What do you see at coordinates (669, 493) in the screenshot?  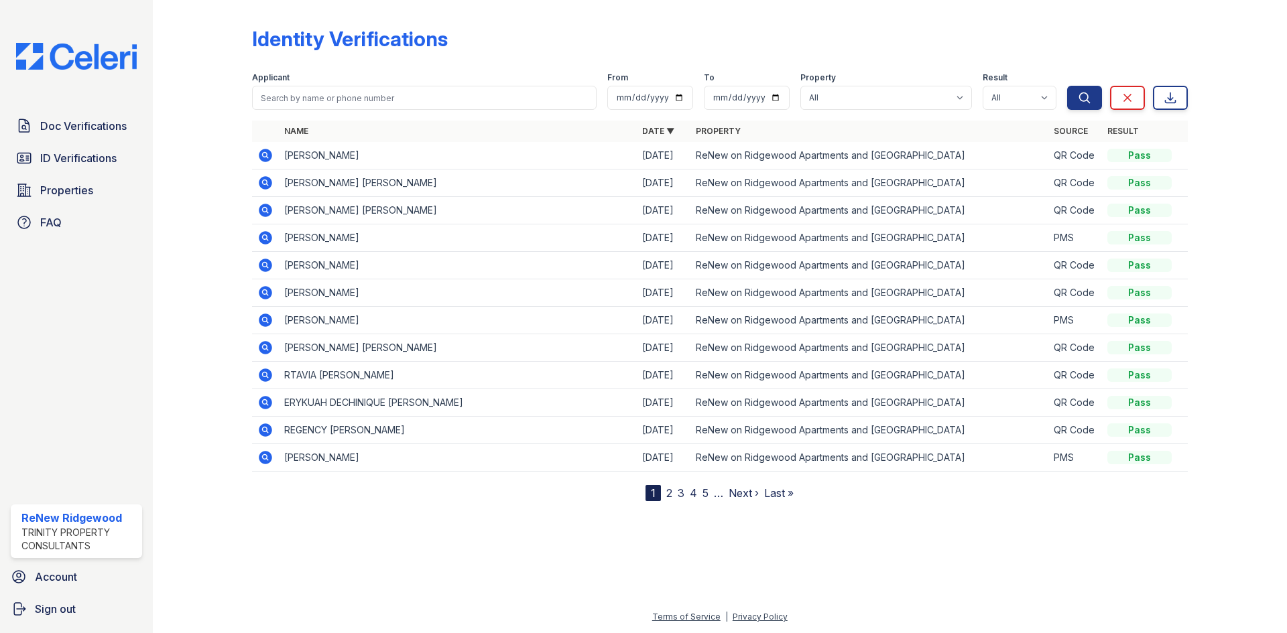 I see `a: 2` at bounding box center [669, 493].